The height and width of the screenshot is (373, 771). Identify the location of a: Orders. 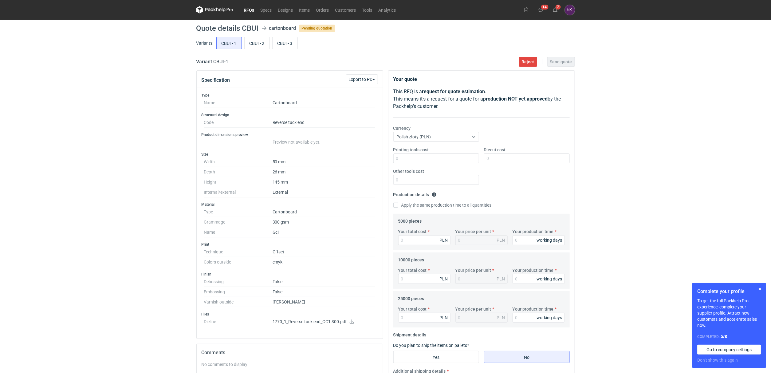
(323, 10).